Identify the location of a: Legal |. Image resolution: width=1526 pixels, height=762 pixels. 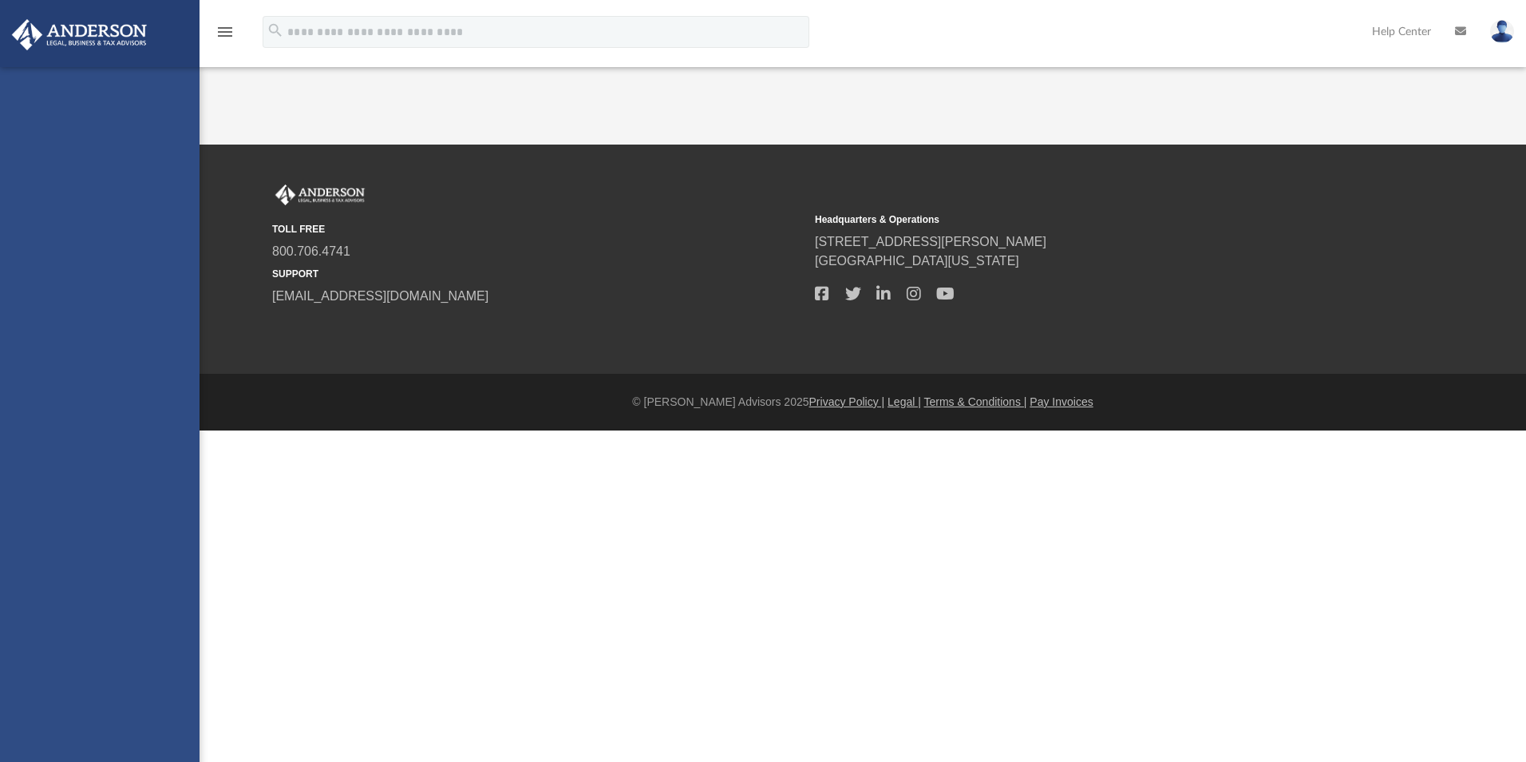
(904, 402).